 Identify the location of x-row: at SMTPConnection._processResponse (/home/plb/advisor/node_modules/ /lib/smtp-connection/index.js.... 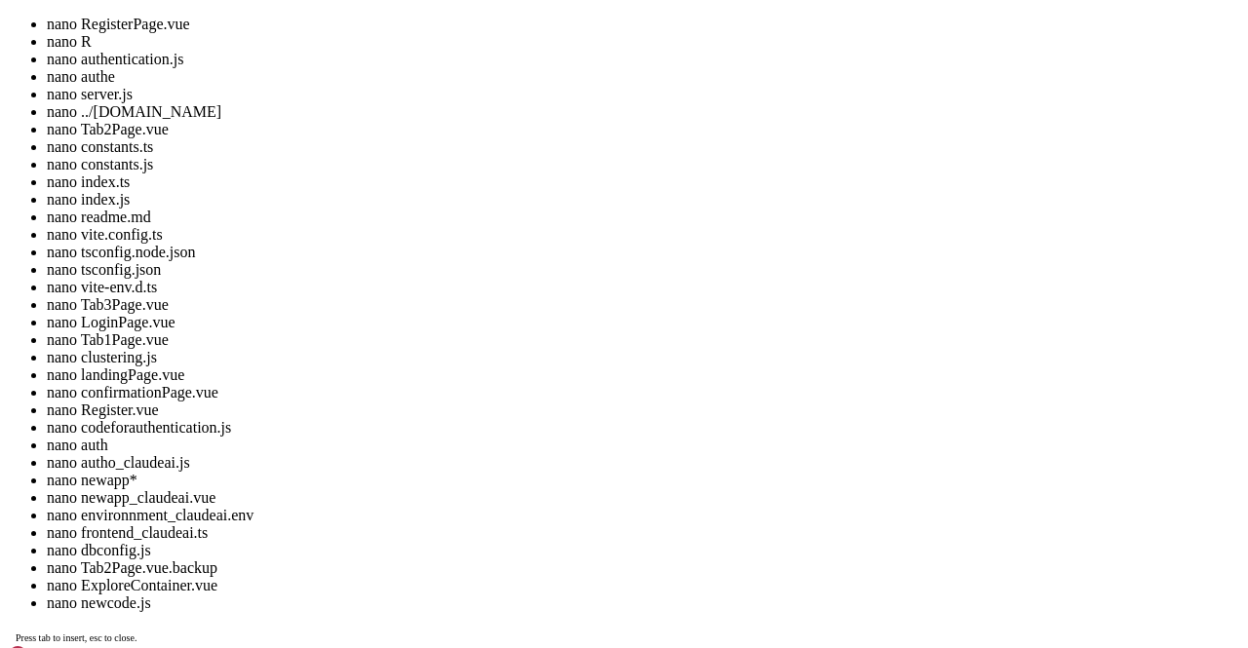
(500, 231).